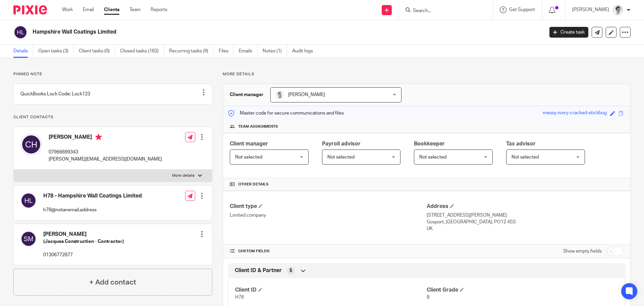  I want to click on span: Client ID & Partner, so click(258, 270).